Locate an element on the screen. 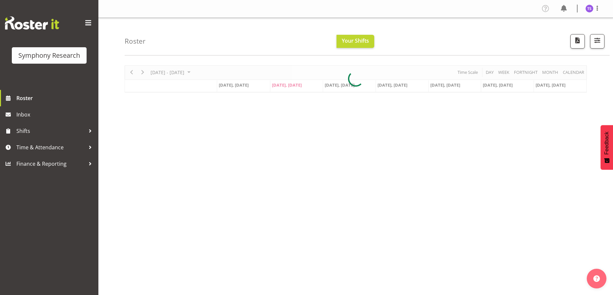 Image resolution: width=613 pixels, height=295 pixels. button: Download a PDF of the roster according to the set date range. is located at coordinates (578, 41).